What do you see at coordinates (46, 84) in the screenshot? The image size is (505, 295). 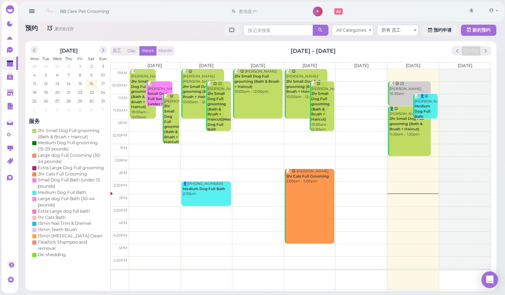 I see `span: 12` at bounding box center [46, 84].